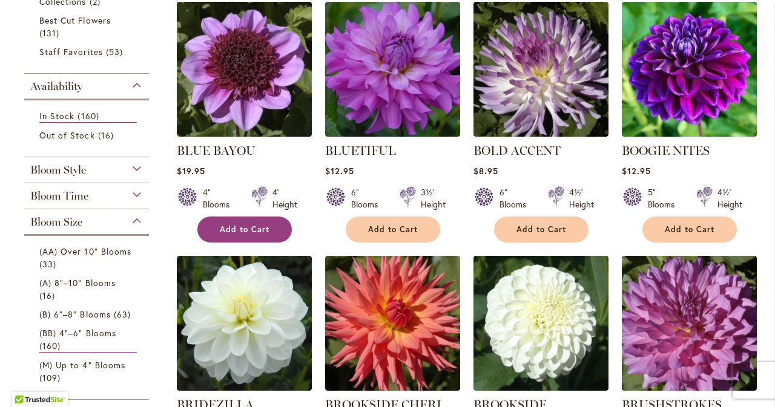 This screenshot has width=775, height=407. What do you see at coordinates (75, 20) in the screenshot?
I see `span: Best Cut Flowers` at bounding box center [75, 20].